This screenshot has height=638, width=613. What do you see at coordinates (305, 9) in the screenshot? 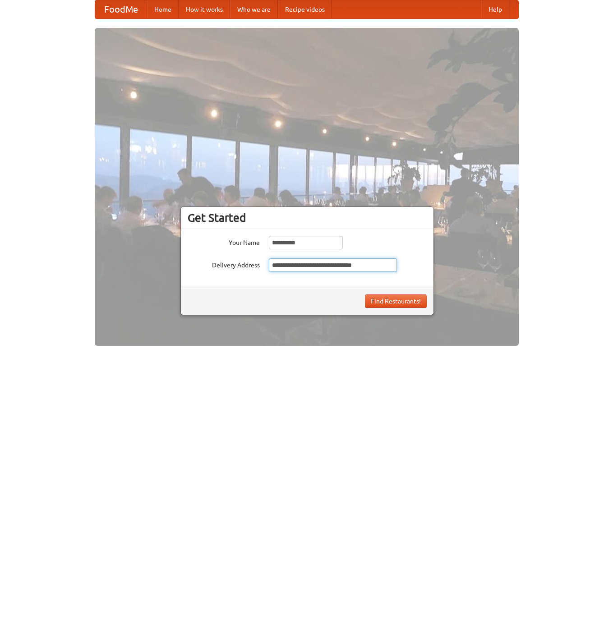
I see `a: Recipe videos` at bounding box center [305, 9].